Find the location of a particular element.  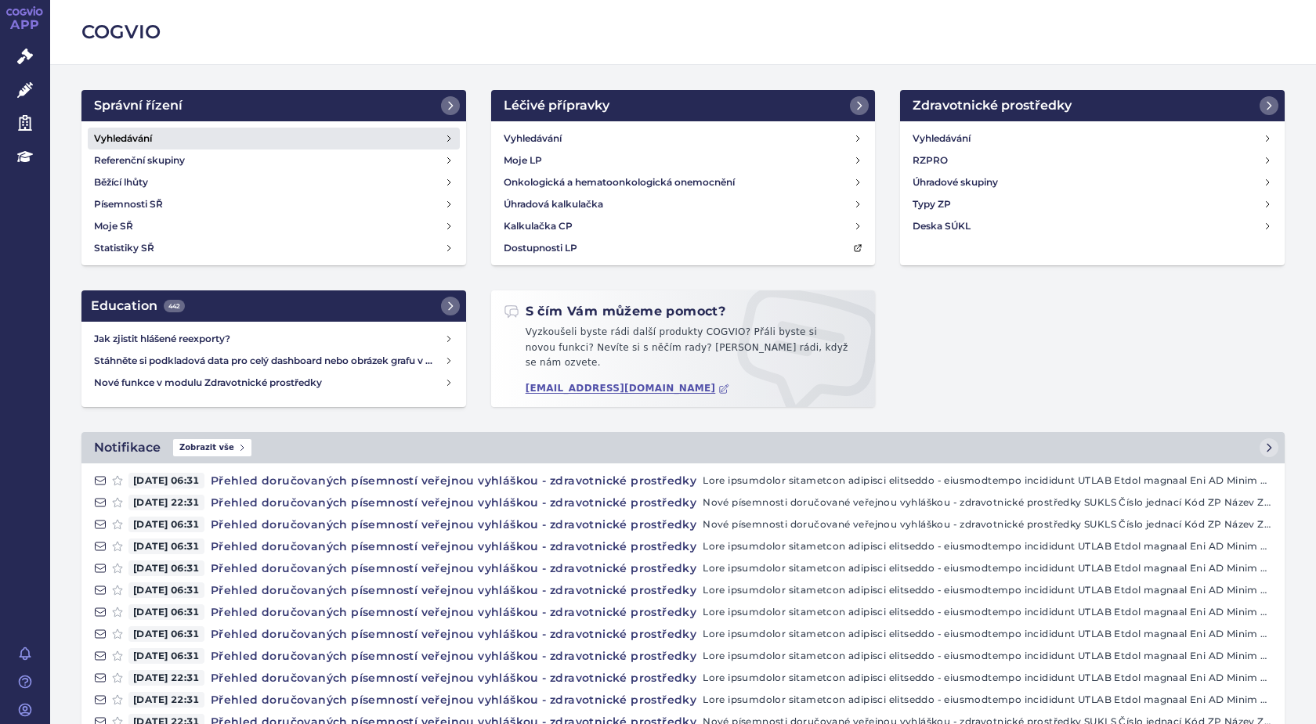

h4: Úhradové skupiny is located at coordinates (955, 182).